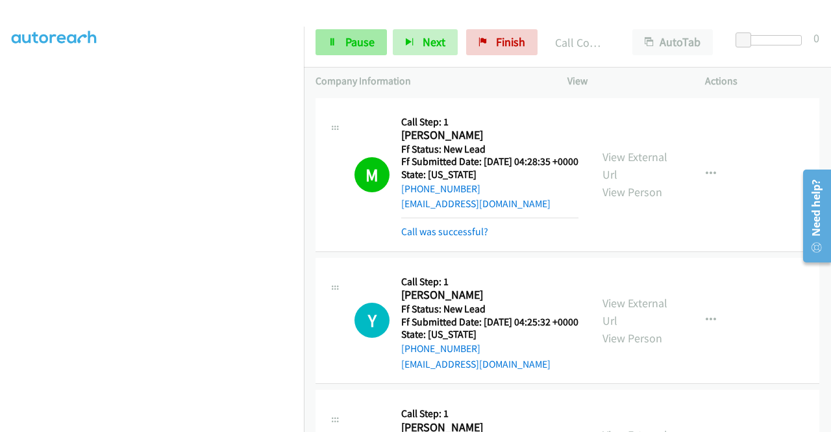 Image resolution: width=831 pixels, height=432 pixels. I want to click on div: Open Resource Center, so click(23, 51).